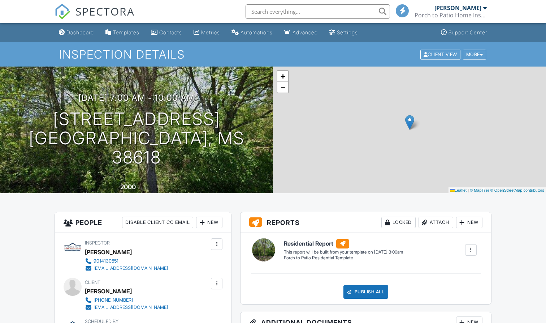 This screenshot has width=546, height=323. I want to click on a: Zoom in, so click(283, 76).